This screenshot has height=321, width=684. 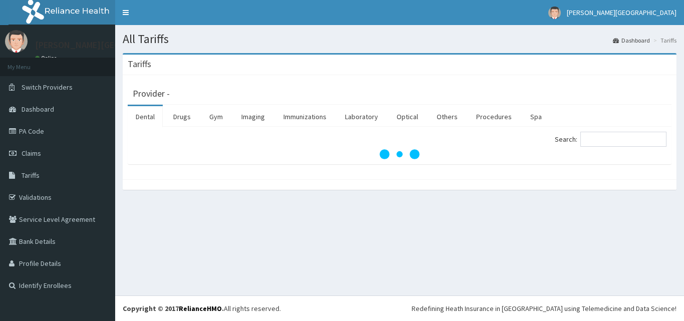 I want to click on input: Search:, so click(x=624, y=139).